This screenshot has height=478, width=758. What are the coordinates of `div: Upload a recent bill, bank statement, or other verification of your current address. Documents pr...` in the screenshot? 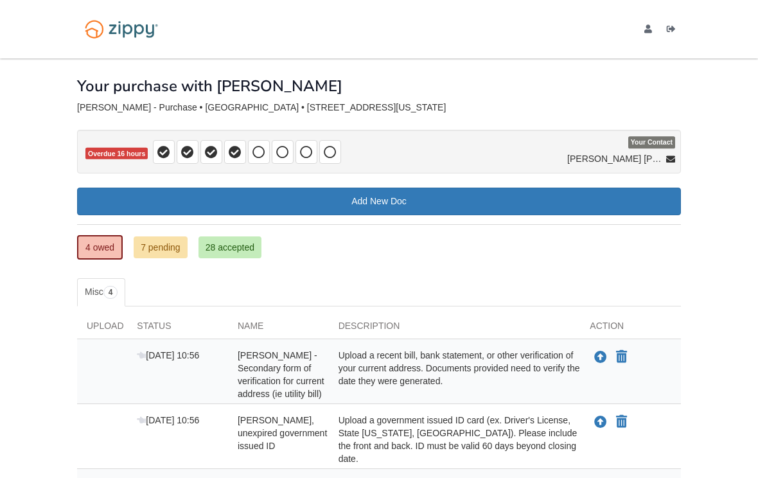 It's located at (455, 374).